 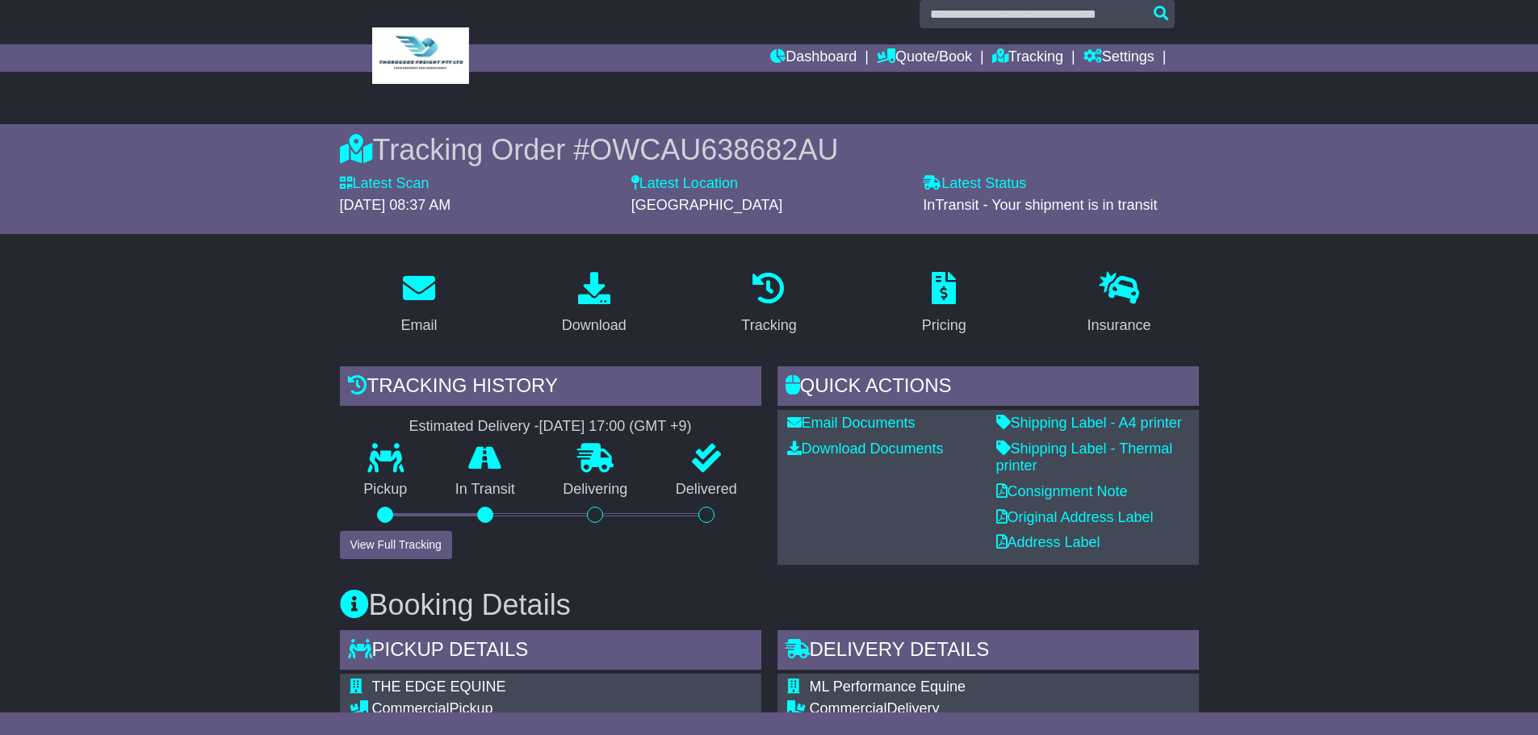 What do you see at coordinates (684, 184) in the screenshot?
I see `label: Latest Location` at bounding box center [684, 184].